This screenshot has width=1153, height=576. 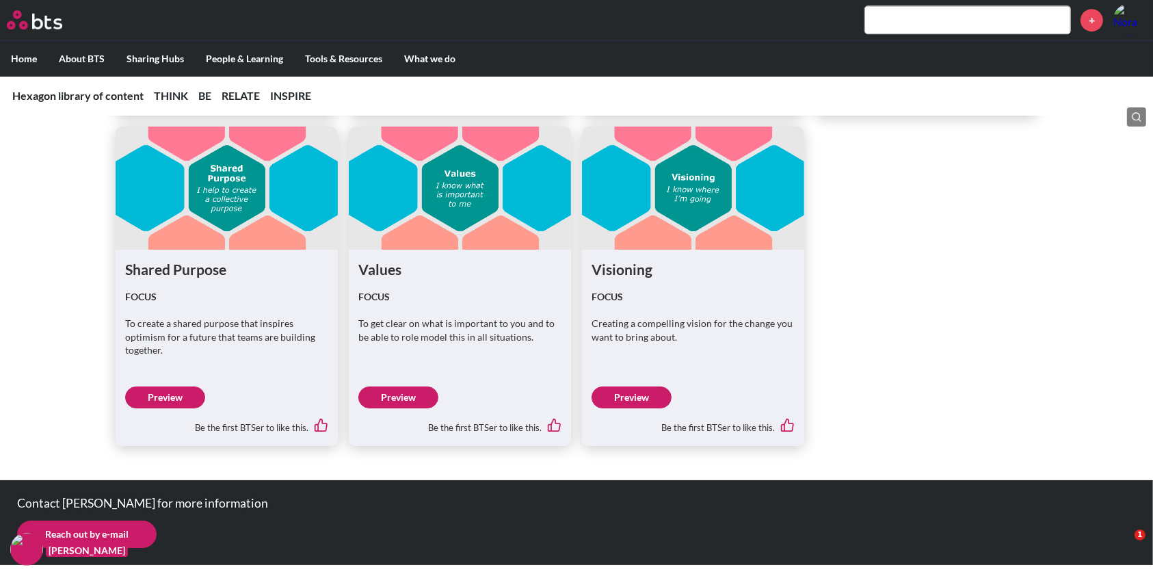 I want to click on label: Tools & Resources, so click(x=343, y=59).